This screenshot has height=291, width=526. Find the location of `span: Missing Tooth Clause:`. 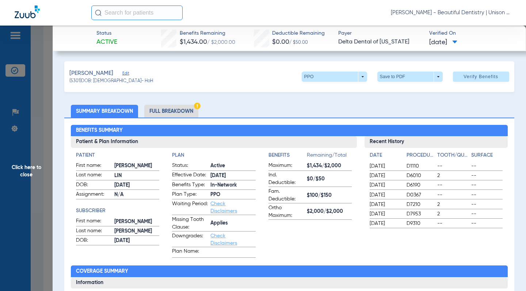

span: Missing Tooth Clause: is located at coordinates (190, 224).